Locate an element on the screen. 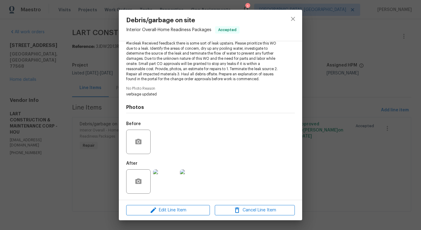 This screenshot has width=421, height=230. span: Debris/garbage on site is located at coordinates (183, 20).